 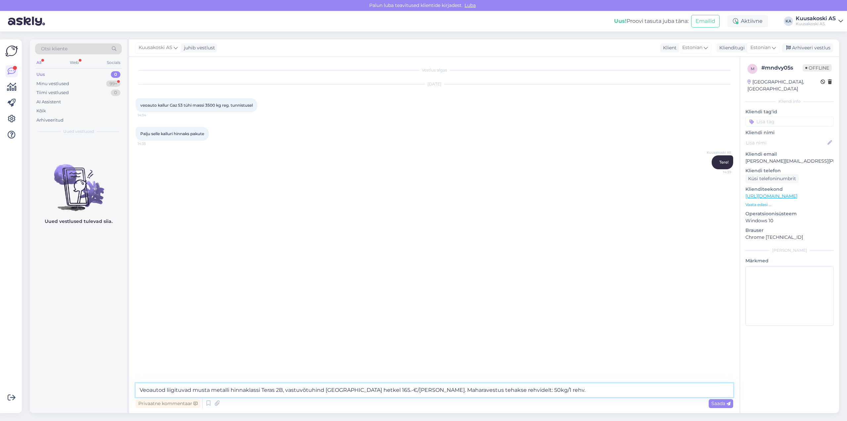 I want to click on p: Windows 10, so click(x=790, y=220).